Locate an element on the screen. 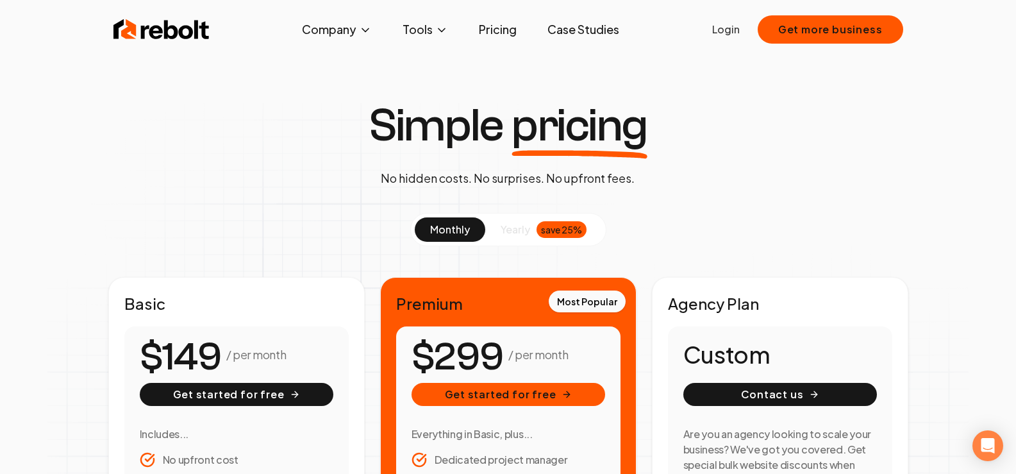 The width and height of the screenshot is (1016, 474). a: Case Studies is located at coordinates (583, 29).